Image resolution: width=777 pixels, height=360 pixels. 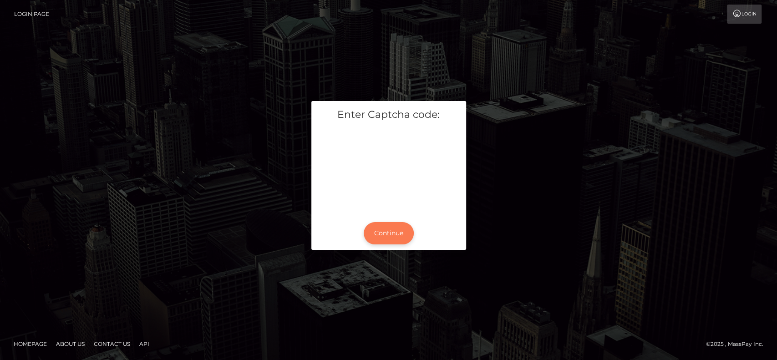 What do you see at coordinates (30, 343) in the screenshot?
I see `a: Homepage` at bounding box center [30, 343].